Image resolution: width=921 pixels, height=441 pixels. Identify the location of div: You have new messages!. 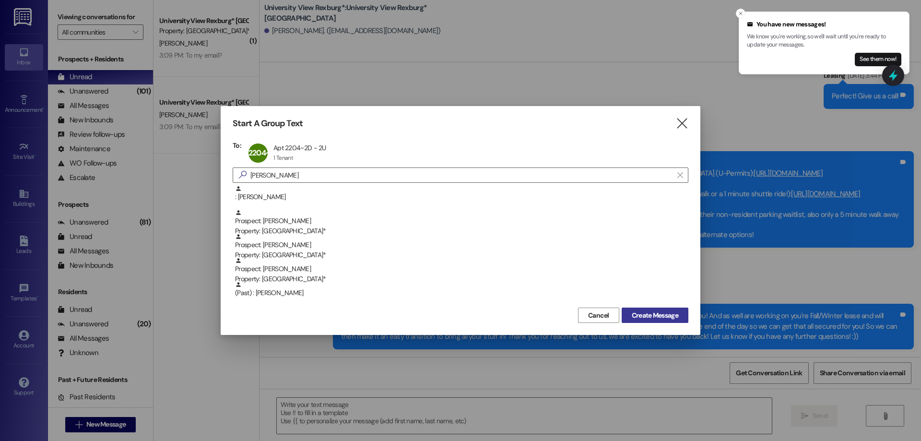
(825, 24).